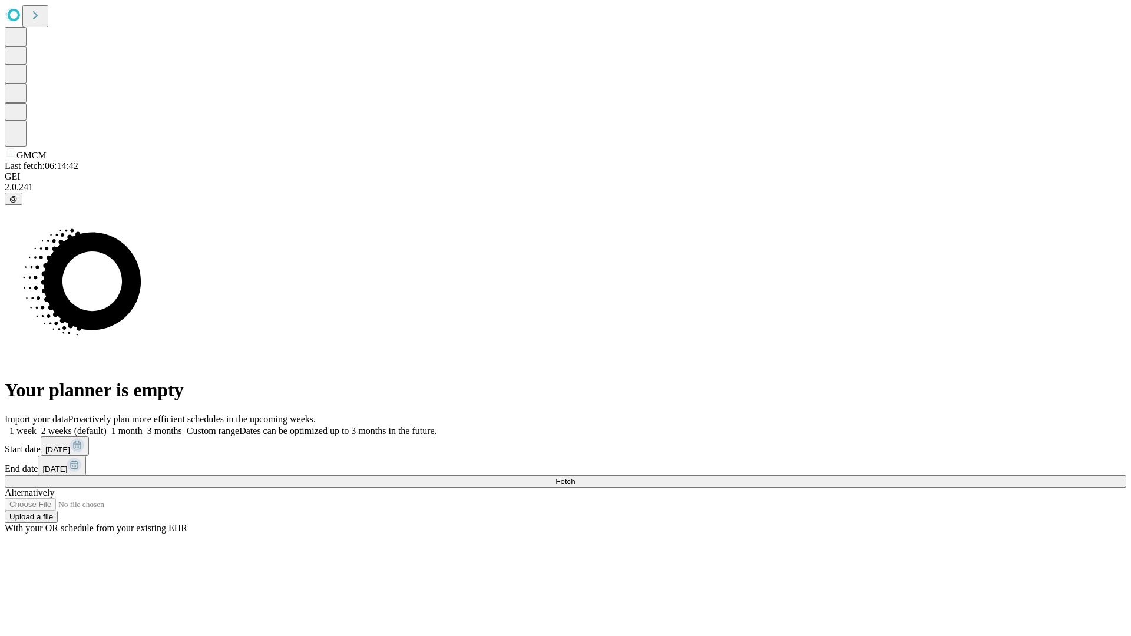  What do you see at coordinates (213, 431) in the screenshot?
I see `span: Custom range` at bounding box center [213, 431].